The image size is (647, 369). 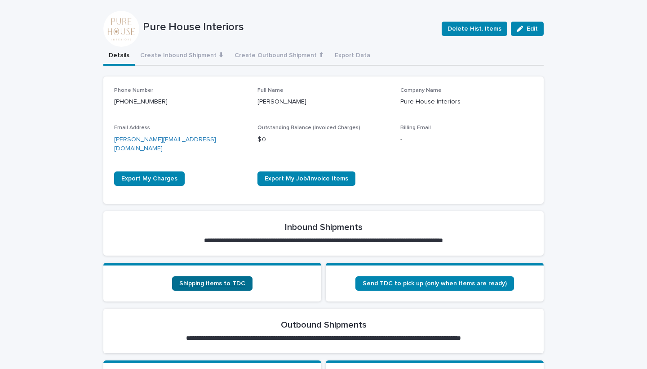 What do you see at coordinates (271, 90) in the screenshot?
I see `span: Full Name` at bounding box center [271, 90].